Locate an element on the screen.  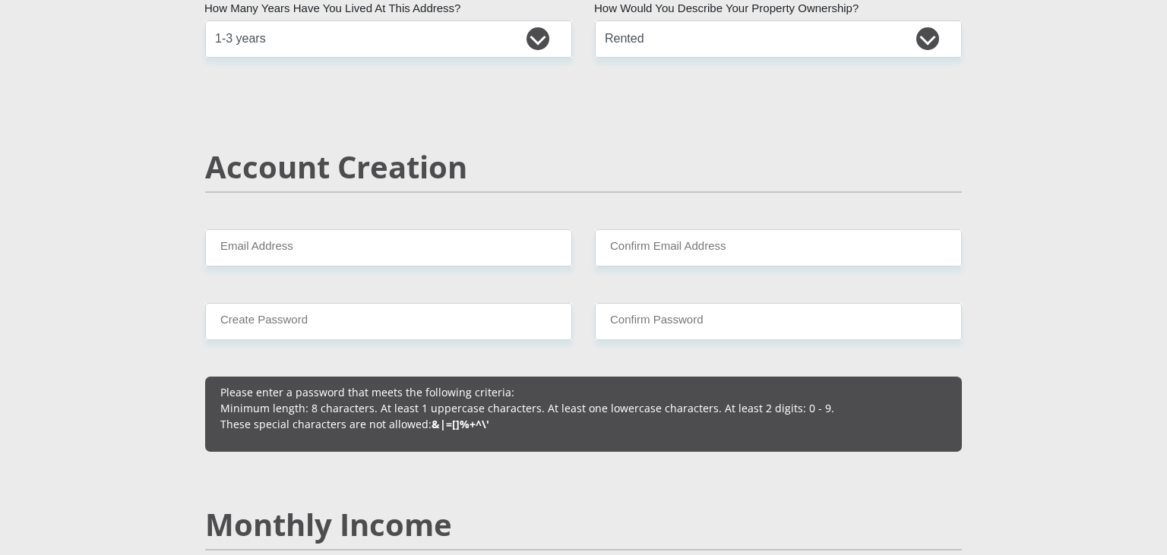
input: Email Address is located at coordinates (388, 248).